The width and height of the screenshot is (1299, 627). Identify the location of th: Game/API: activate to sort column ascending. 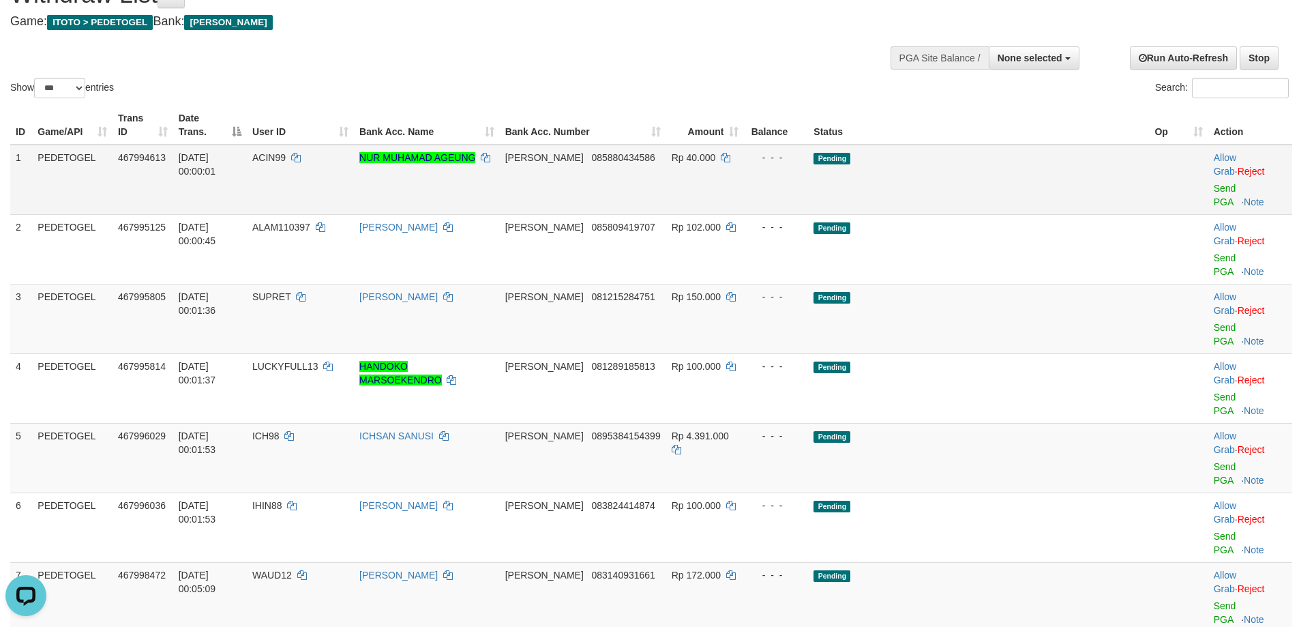
(72, 125).